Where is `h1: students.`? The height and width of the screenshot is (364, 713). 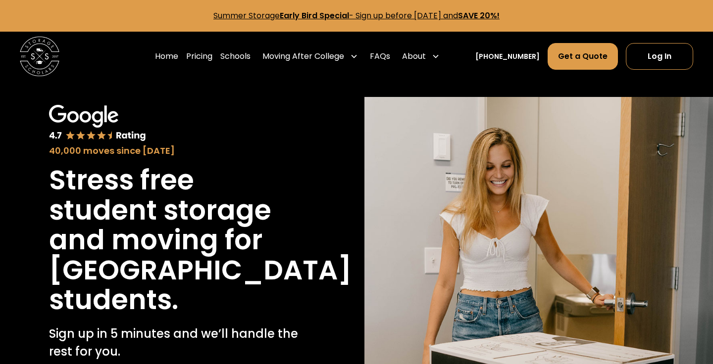
h1: students. is located at coordinates (113, 300).